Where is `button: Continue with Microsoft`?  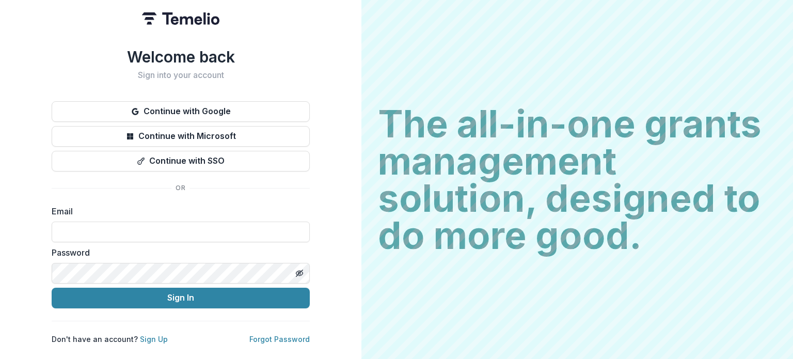
button: Continue with Microsoft is located at coordinates (181, 136).